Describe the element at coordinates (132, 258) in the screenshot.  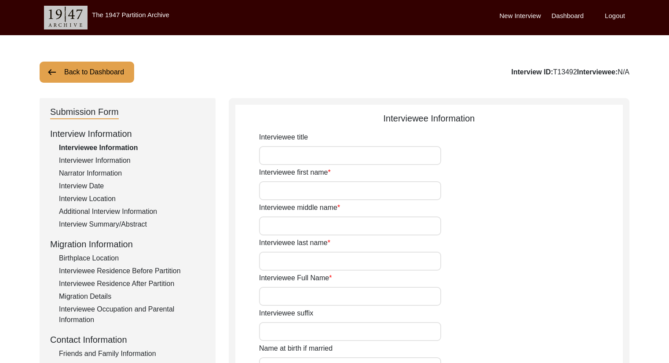
I see `div: Birthplace Location` at that location.